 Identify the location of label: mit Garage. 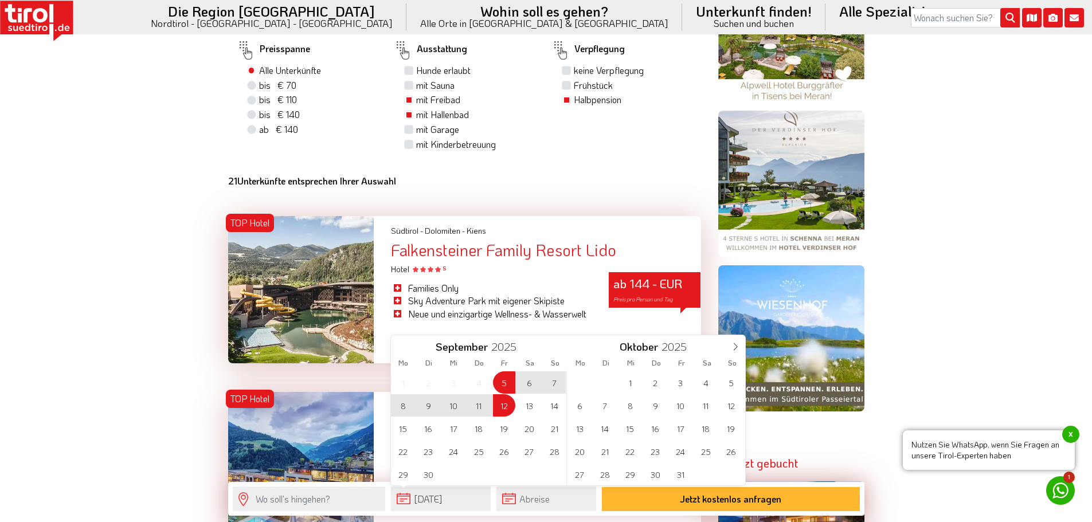
(437, 130).